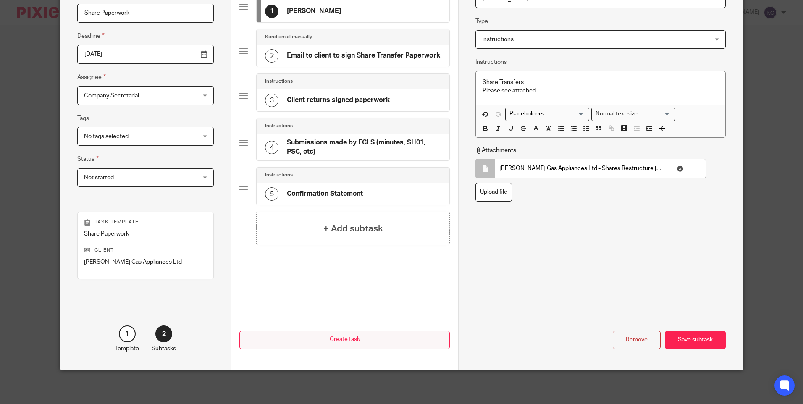  I want to click on label: Type, so click(481, 21).